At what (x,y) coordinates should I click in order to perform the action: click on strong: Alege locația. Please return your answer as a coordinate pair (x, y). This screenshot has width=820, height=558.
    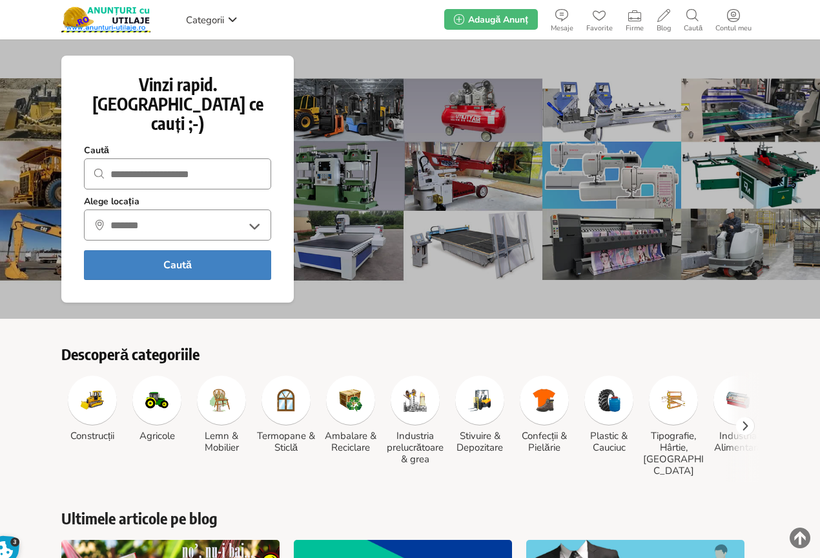
    Looking at the image, I should click on (112, 202).